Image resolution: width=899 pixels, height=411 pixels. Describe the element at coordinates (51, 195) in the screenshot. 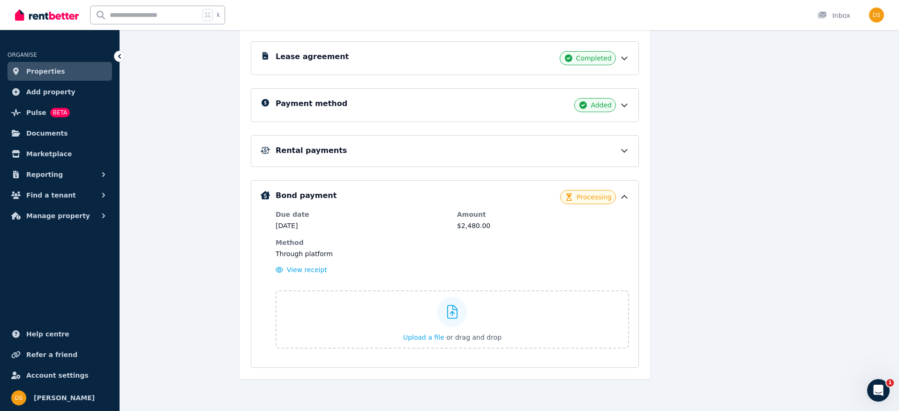

I see `span: Find a tenant` at that location.